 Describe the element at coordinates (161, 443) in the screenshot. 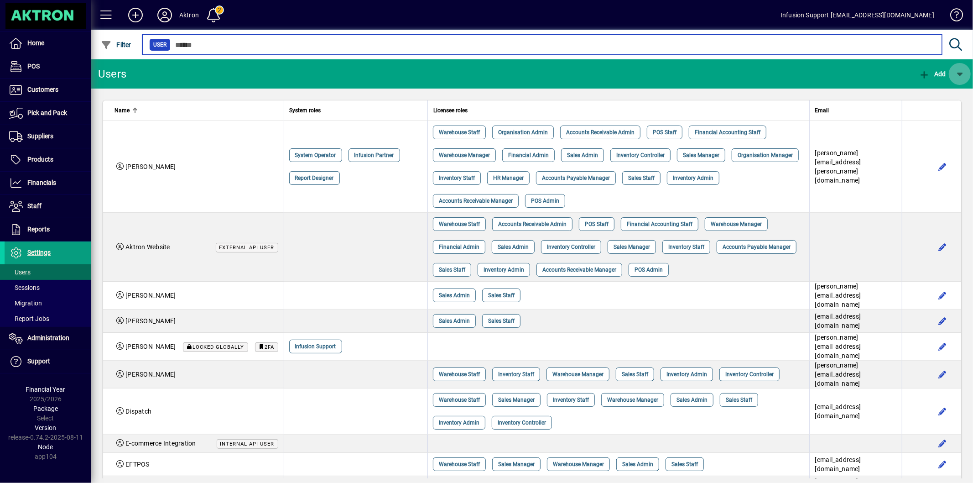

I see `span: E-commerce Integration` at that location.